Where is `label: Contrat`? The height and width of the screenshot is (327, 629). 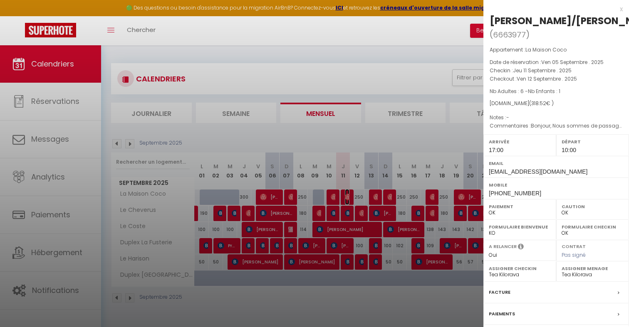 label: Contrat is located at coordinates (574, 246).